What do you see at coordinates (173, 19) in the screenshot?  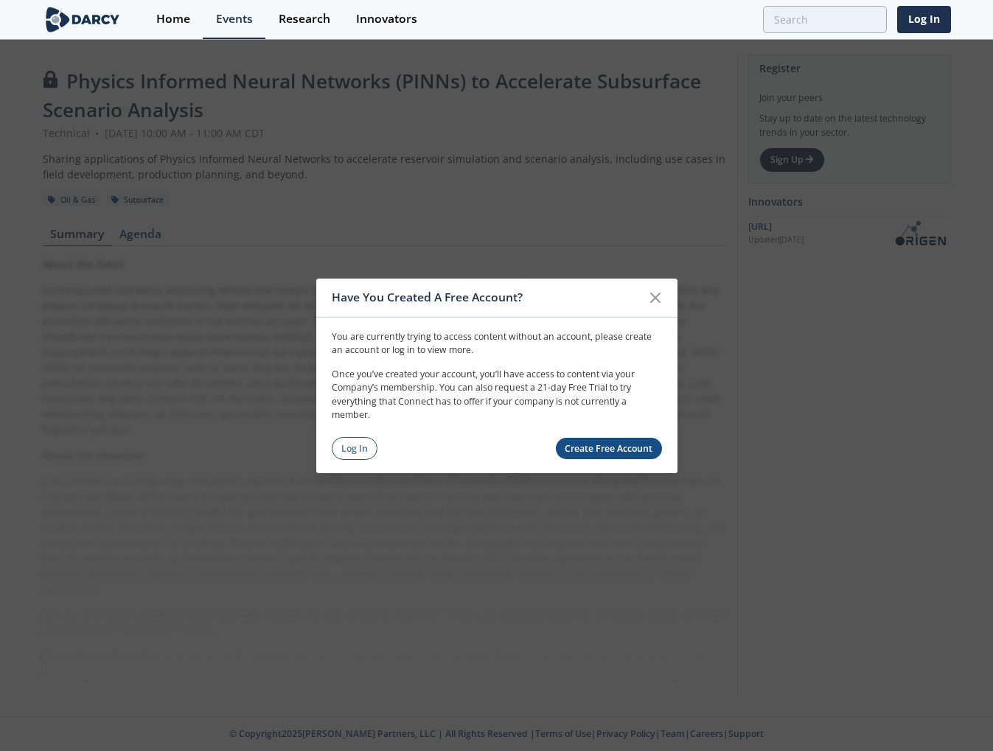 I see `div: Home` at bounding box center [173, 19].